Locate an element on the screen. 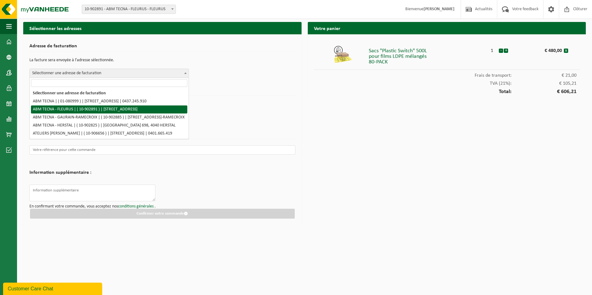 Image resolution: width=592 pixels, height=295 pixels. div: Sacs "Plastic Switch" 500L pour films LDPE mélangés 80-PACK is located at coordinates (427, 55).